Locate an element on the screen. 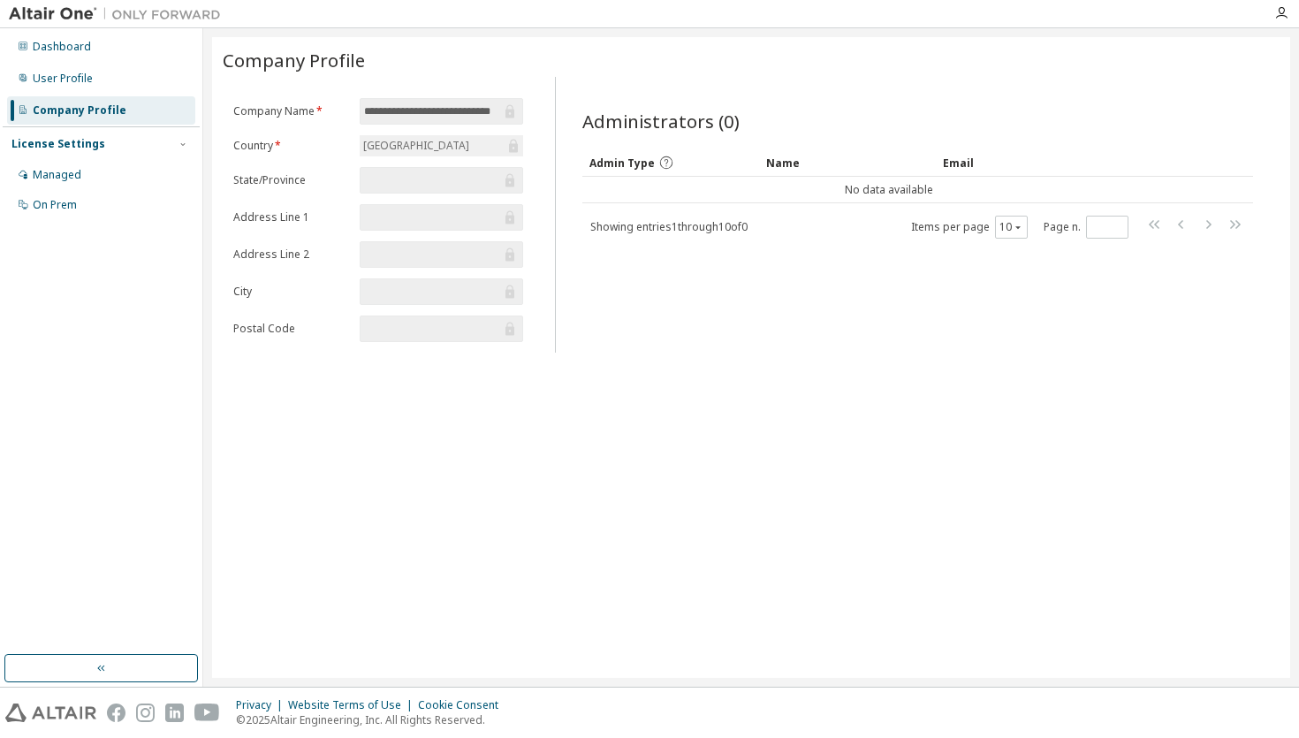 The height and width of the screenshot is (738, 1299). label: Company Name is located at coordinates (291, 111).